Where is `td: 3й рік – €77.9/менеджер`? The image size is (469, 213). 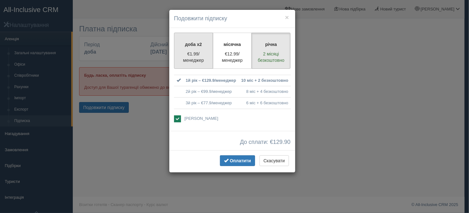 td: 3й рік – €77.9/менеджер is located at coordinates (211, 103).